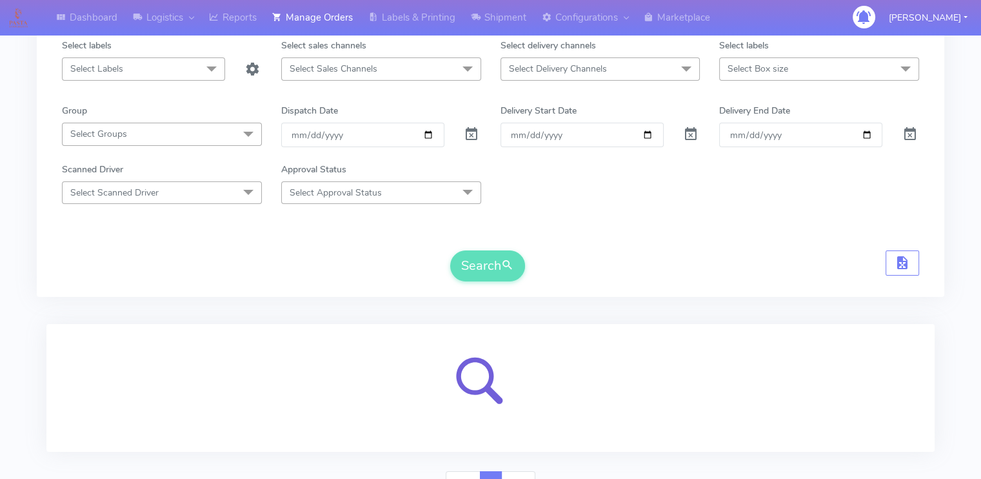 The height and width of the screenshot is (479, 981). I want to click on button: Search, so click(488, 266).